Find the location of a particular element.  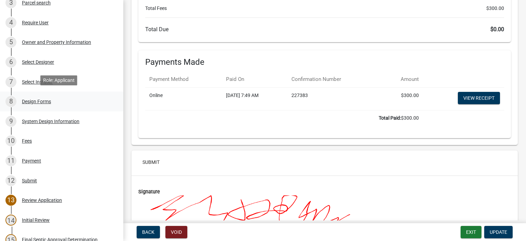

div: 13 is located at coordinates (11, 200).